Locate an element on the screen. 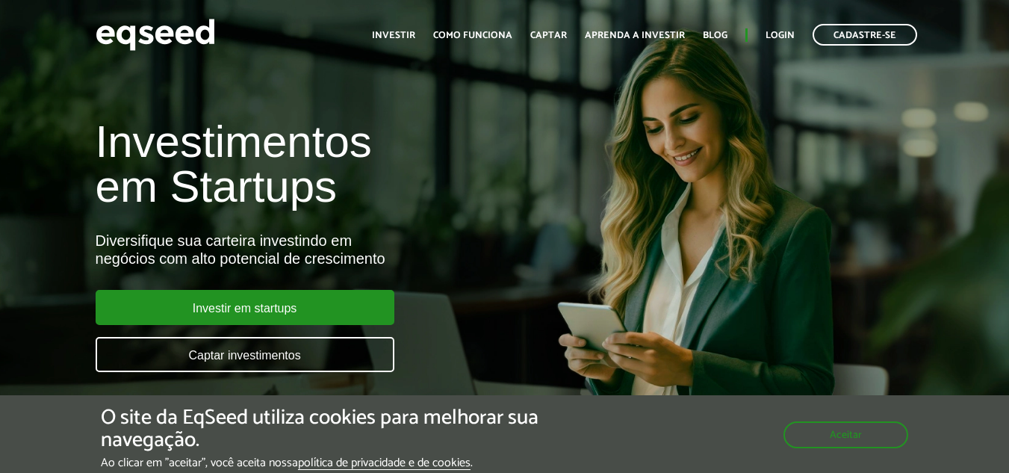 The height and width of the screenshot is (473, 1009). a: política de privacidade e de cookies is located at coordinates (384, 463).